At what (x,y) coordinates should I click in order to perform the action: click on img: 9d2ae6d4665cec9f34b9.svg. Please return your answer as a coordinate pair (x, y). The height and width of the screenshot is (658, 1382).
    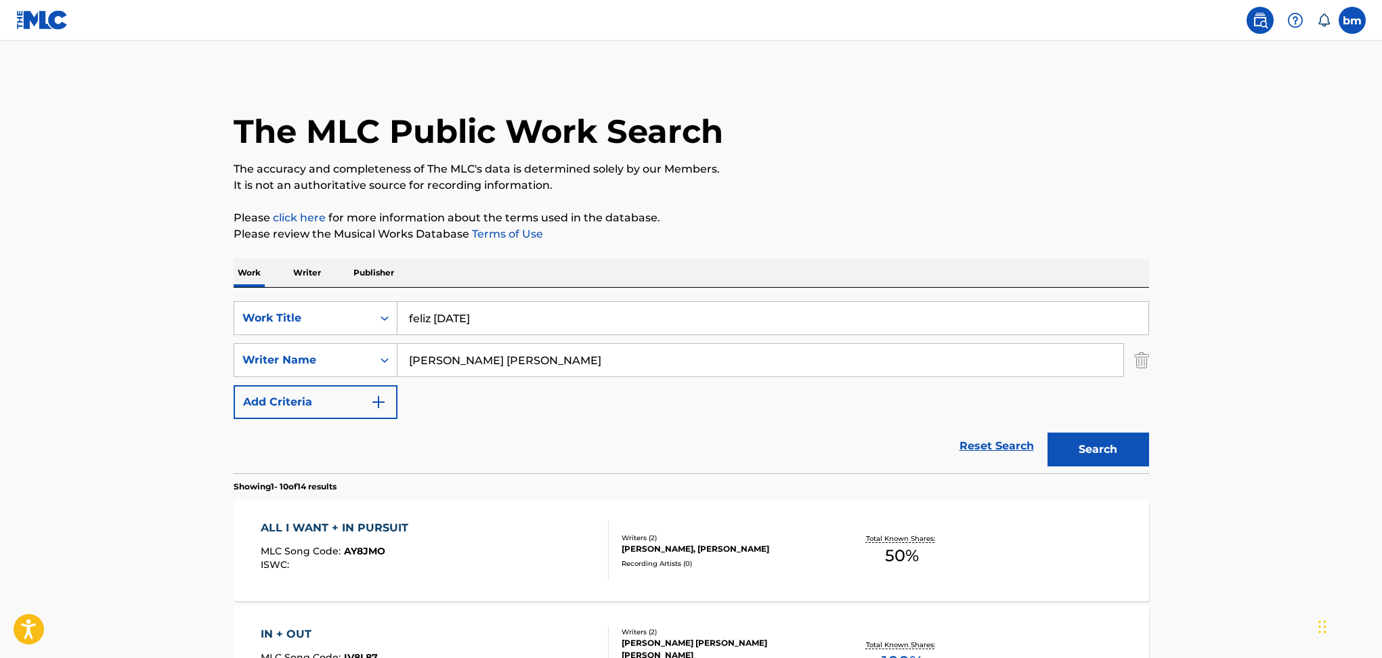
    Looking at the image, I should click on (379, 402).